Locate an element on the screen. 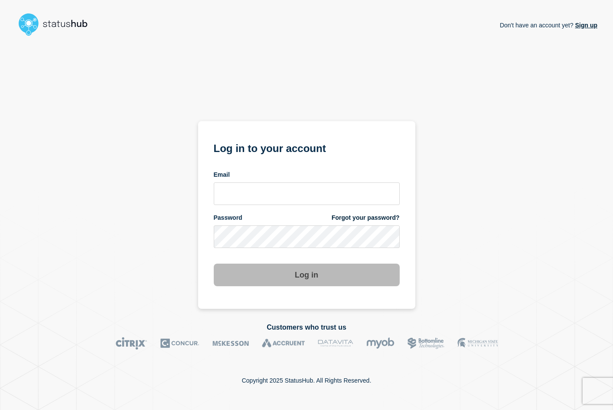 The height and width of the screenshot is (410, 613). img: Concur logo is located at coordinates (180, 343).